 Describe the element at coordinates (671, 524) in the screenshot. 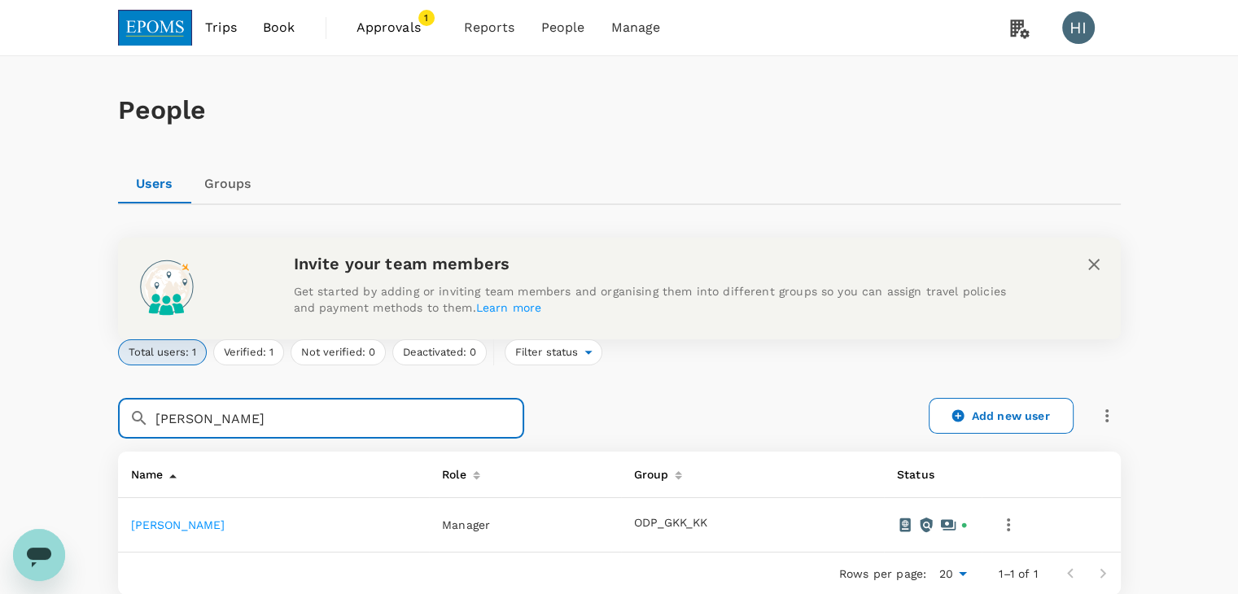

I see `span: ODP_GKK_KK` at that location.